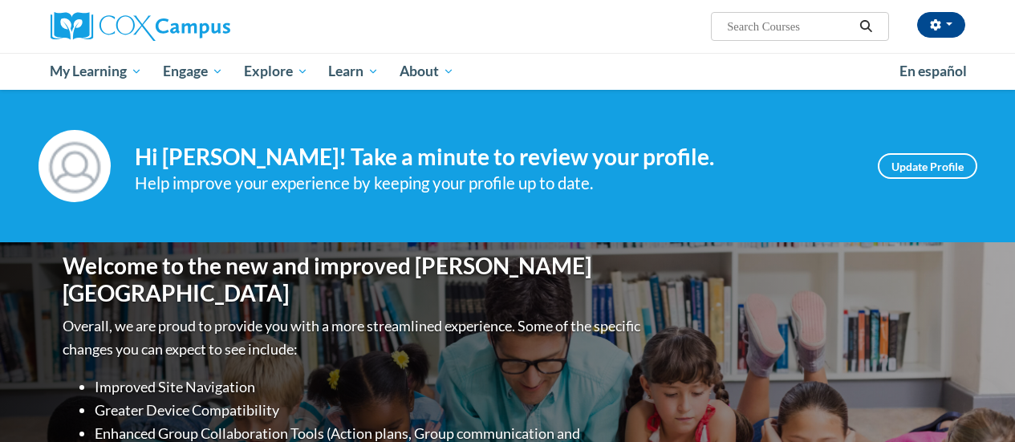 This screenshot has height=442, width=1015. I want to click on a: Explore, so click(276, 71).